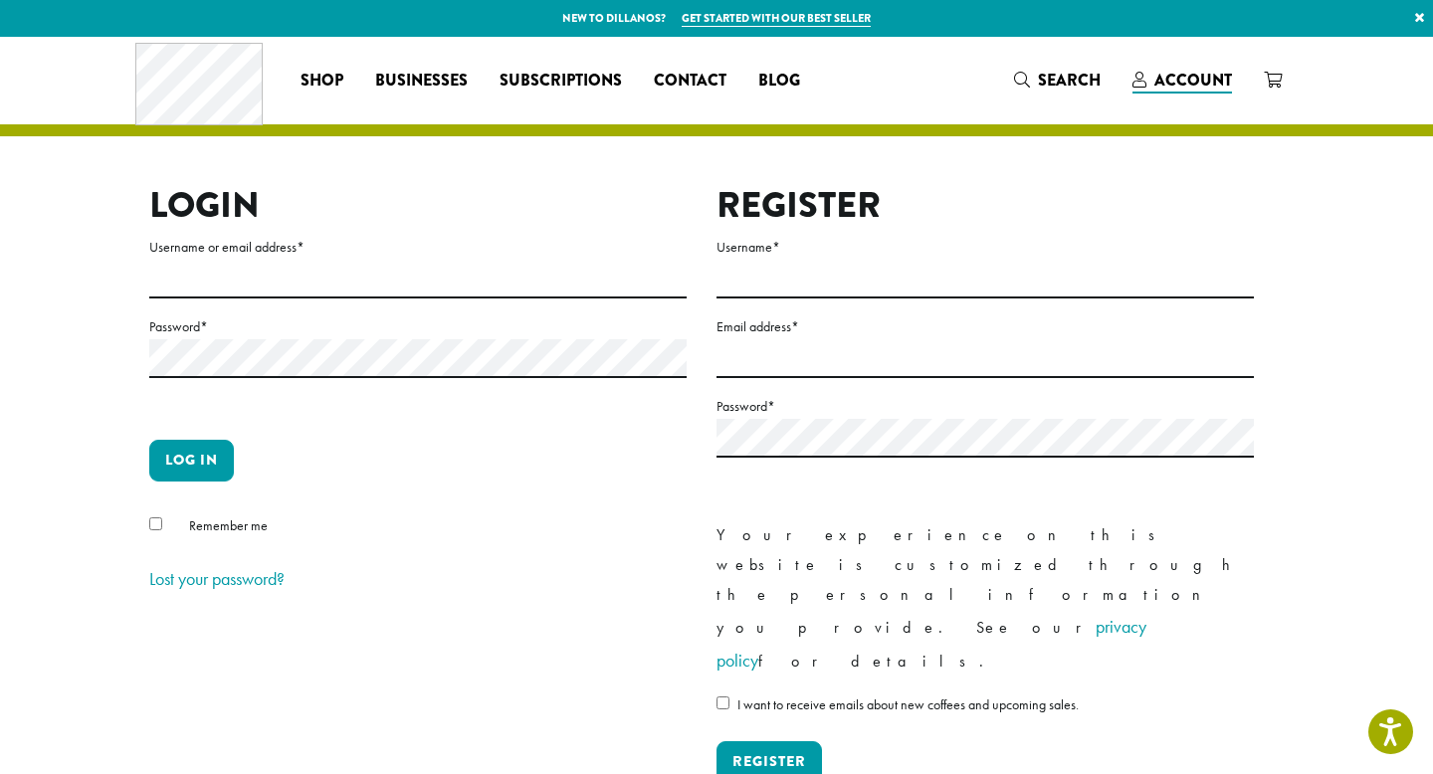 The width and height of the screenshot is (1433, 774). What do you see at coordinates (985, 599) in the screenshot?
I see `p: Your experience on this website is customized through the personal information you provide. See o...` at bounding box center [985, 599].